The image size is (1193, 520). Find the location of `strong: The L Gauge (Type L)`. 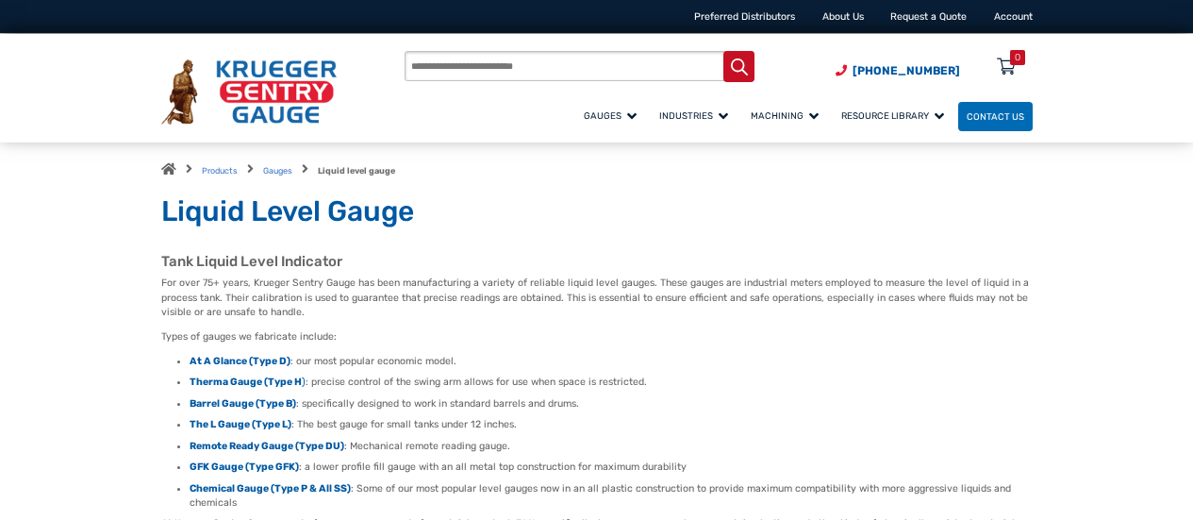

strong: The L Gauge (Type L) is located at coordinates (240, 423).